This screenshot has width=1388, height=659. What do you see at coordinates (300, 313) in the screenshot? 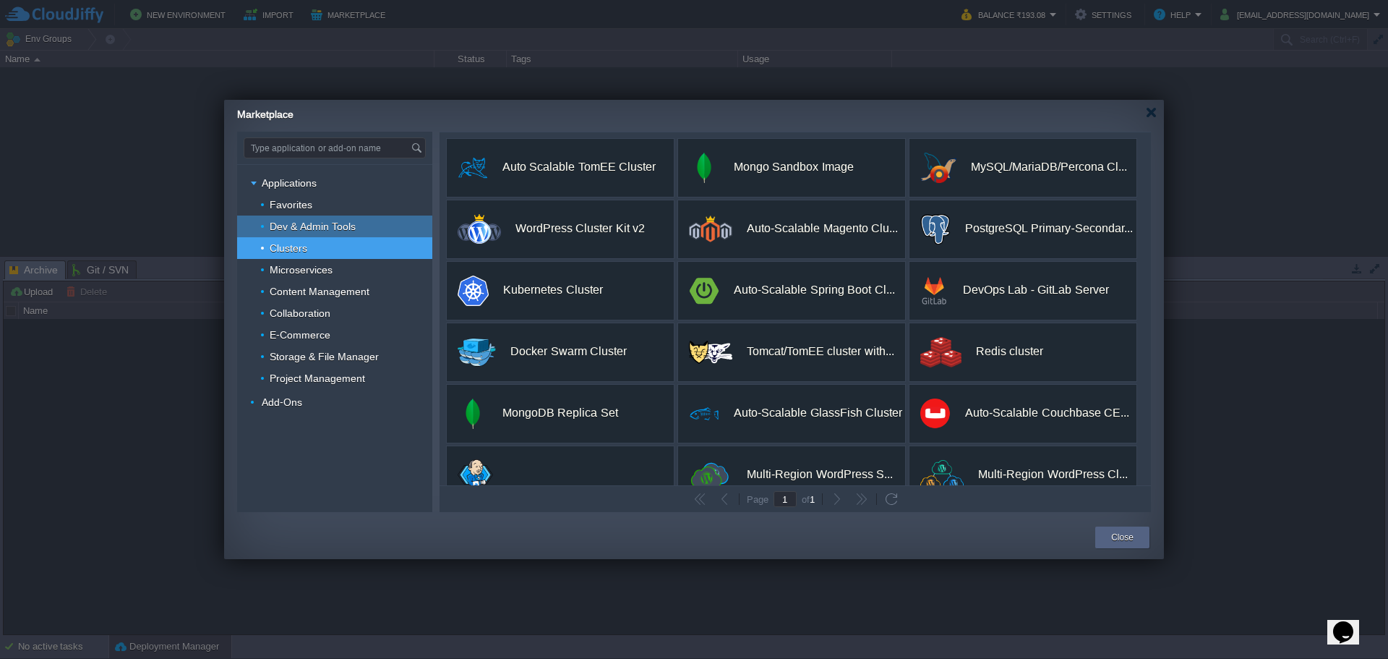
I see `span: Collaboration` at bounding box center [300, 313].